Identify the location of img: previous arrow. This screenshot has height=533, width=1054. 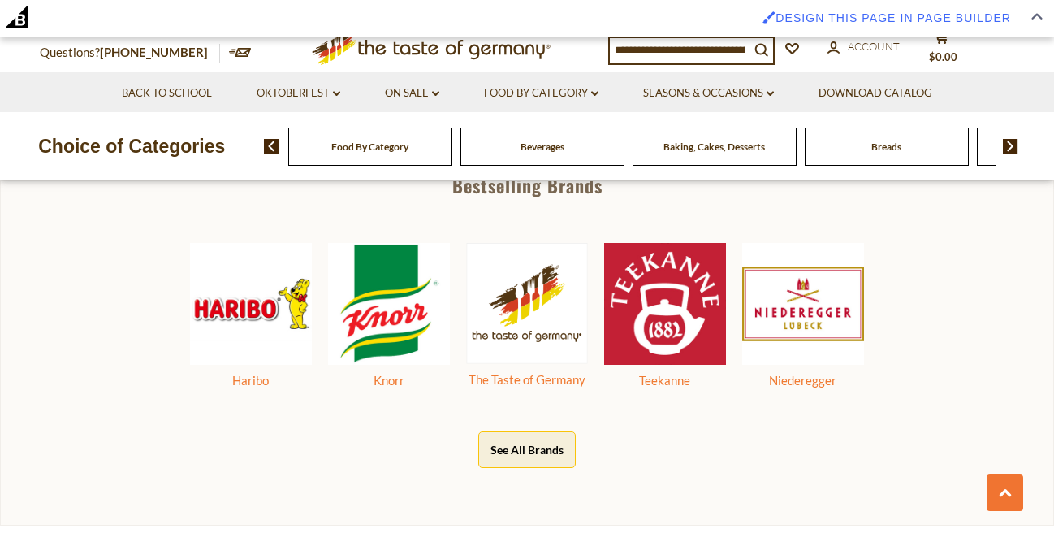
(271, 146).